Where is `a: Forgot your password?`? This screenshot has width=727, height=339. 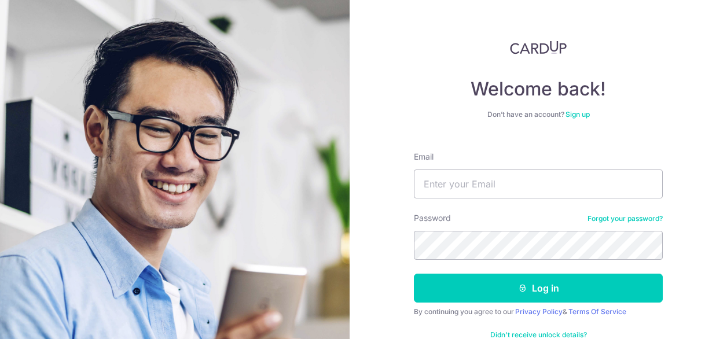 a: Forgot your password? is located at coordinates (625, 219).